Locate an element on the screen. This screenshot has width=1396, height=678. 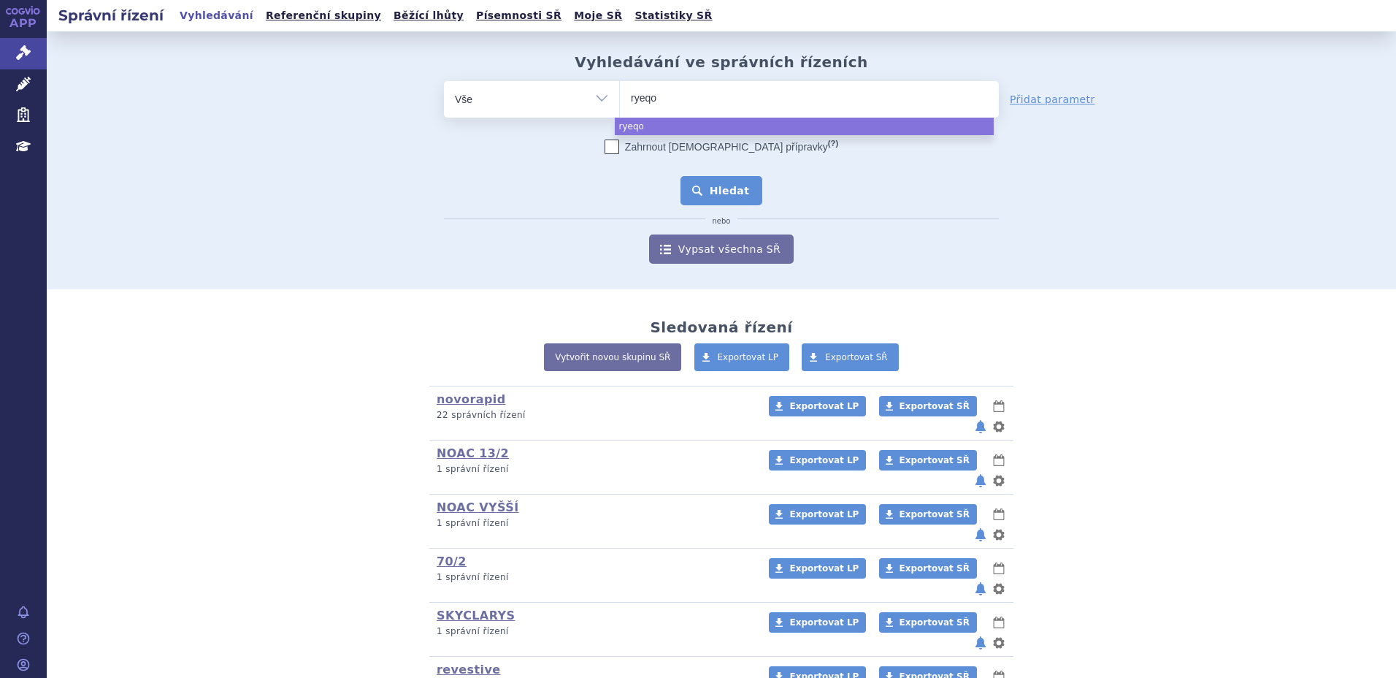
li: ryeqo is located at coordinates (804, 126).